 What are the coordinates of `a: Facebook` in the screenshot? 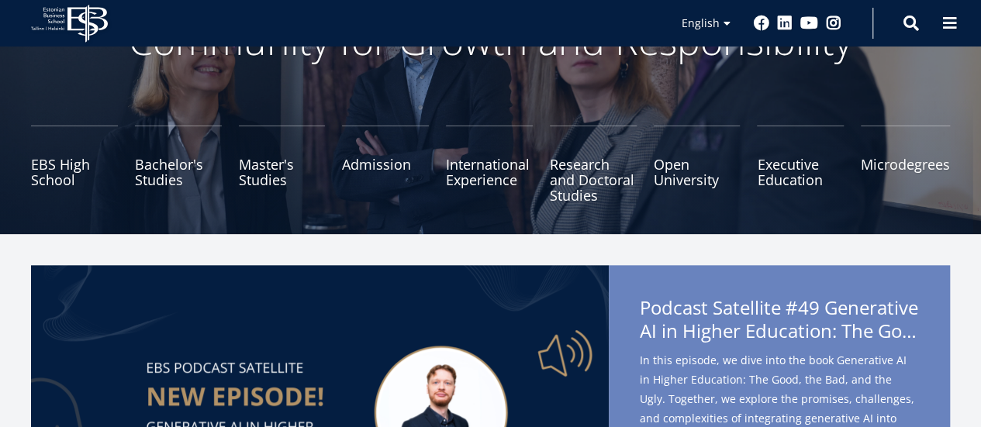 It's located at (762, 23).